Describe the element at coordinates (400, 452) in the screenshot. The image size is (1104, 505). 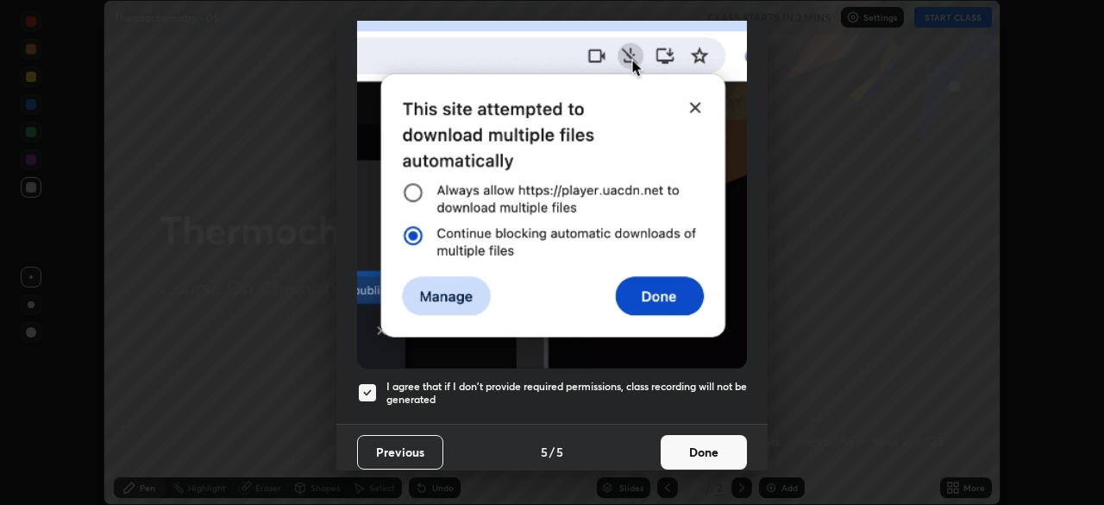
I see `button: Previous` at that location.